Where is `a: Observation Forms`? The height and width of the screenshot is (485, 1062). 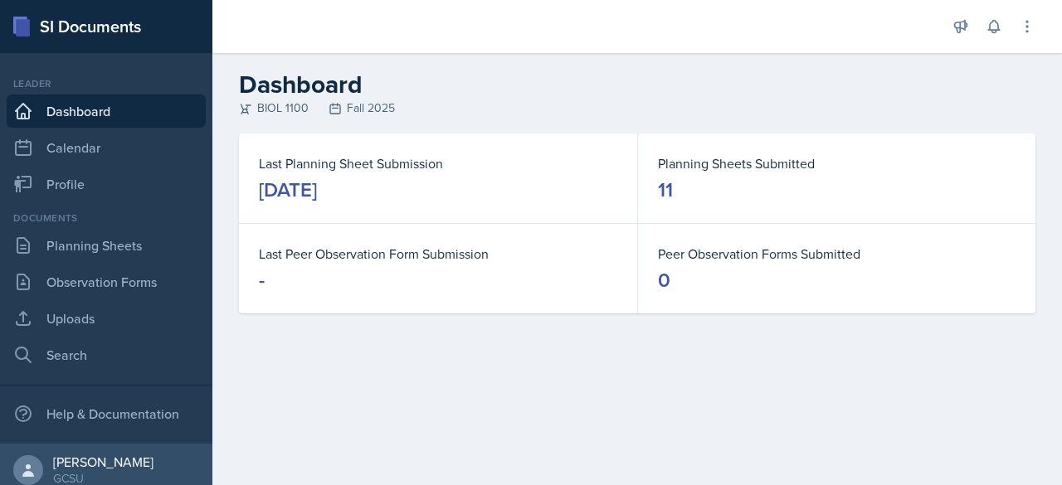 a: Observation Forms is located at coordinates (106, 282).